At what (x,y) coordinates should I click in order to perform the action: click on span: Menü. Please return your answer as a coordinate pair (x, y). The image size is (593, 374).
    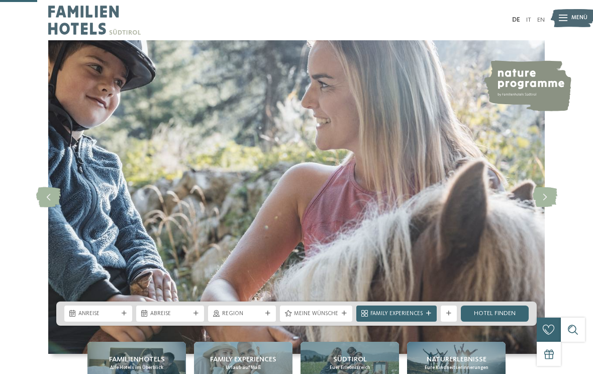
    Looking at the image, I should click on (580, 18).